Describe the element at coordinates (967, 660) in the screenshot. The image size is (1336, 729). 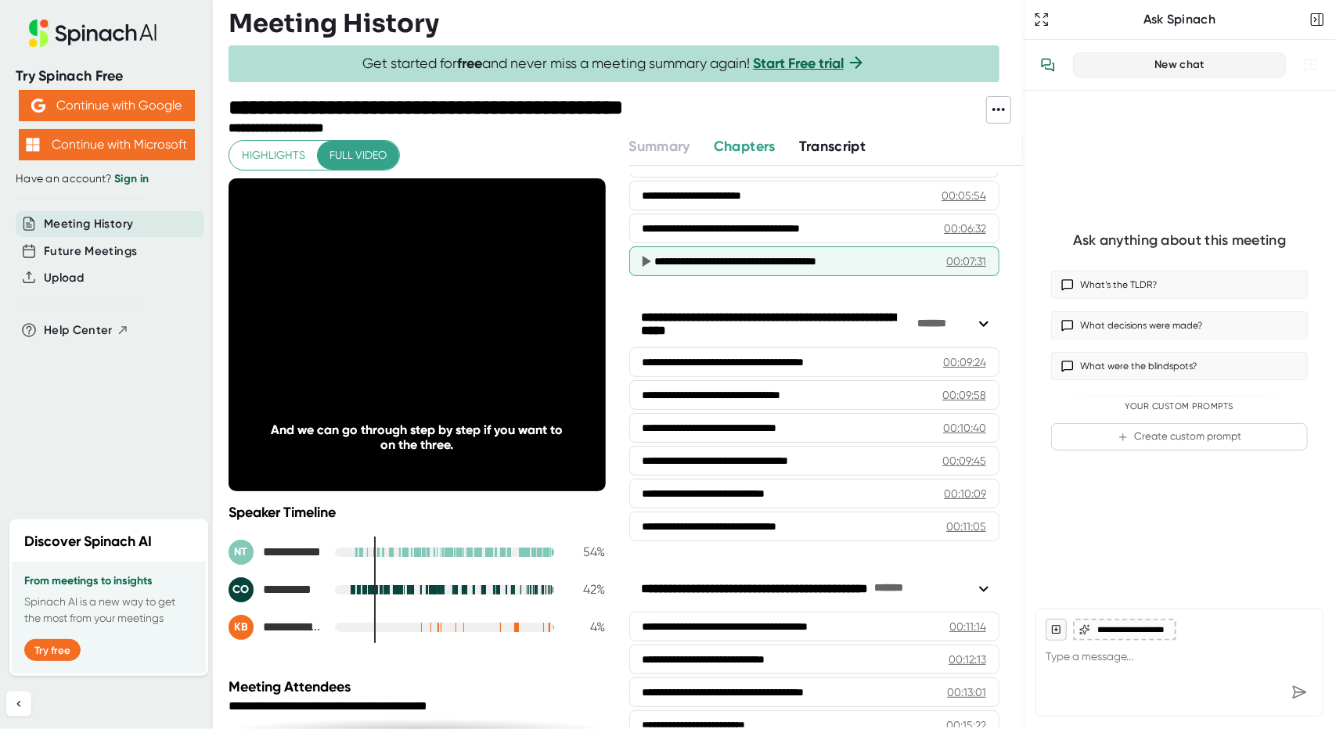
I see `div: 00:12:13` at that location.